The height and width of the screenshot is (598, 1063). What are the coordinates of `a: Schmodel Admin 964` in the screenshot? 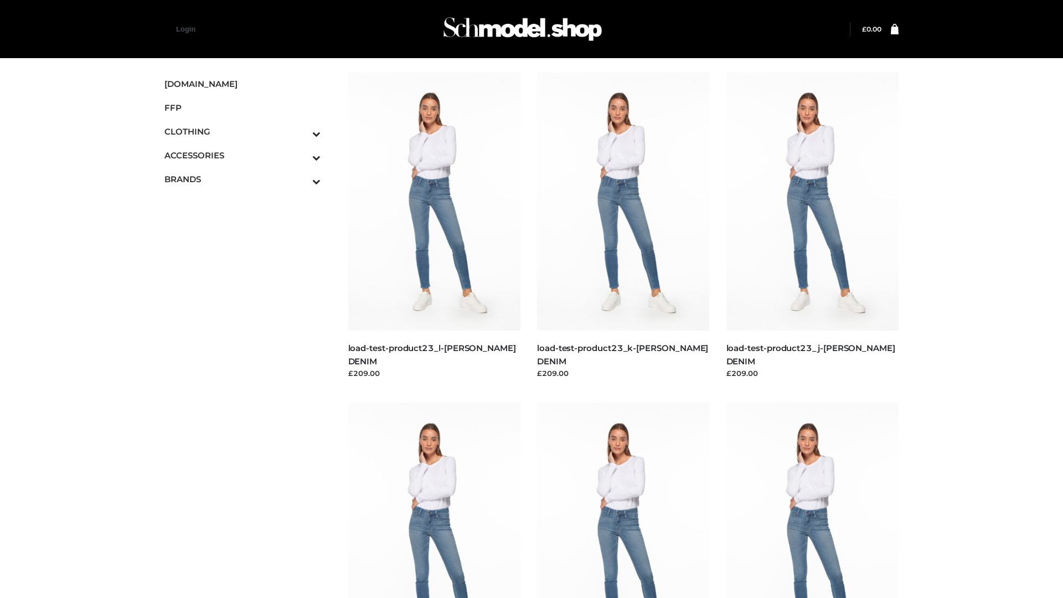 It's located at (523, 29).